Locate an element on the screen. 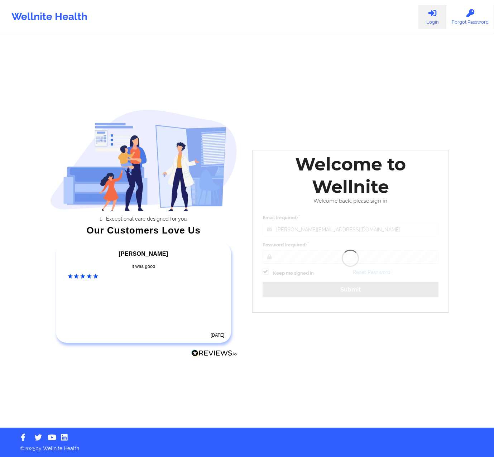  a: Forgot Password is located at coordinates (470, 17).